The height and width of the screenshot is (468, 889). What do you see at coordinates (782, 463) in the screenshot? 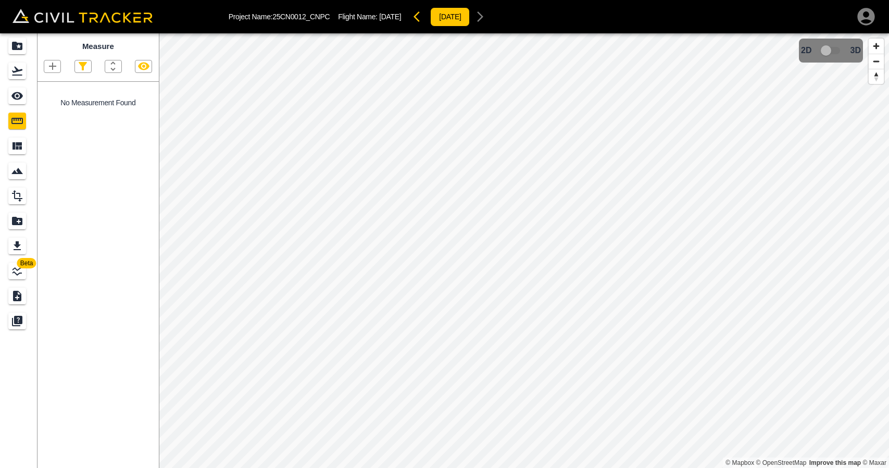
I see `a: OpenStreetMap` at bounding box center [782, 463].